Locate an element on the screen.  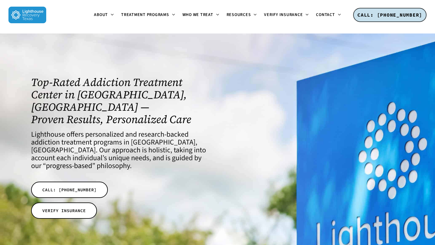
a: Who We Treat is located at coordinates (201, 15).